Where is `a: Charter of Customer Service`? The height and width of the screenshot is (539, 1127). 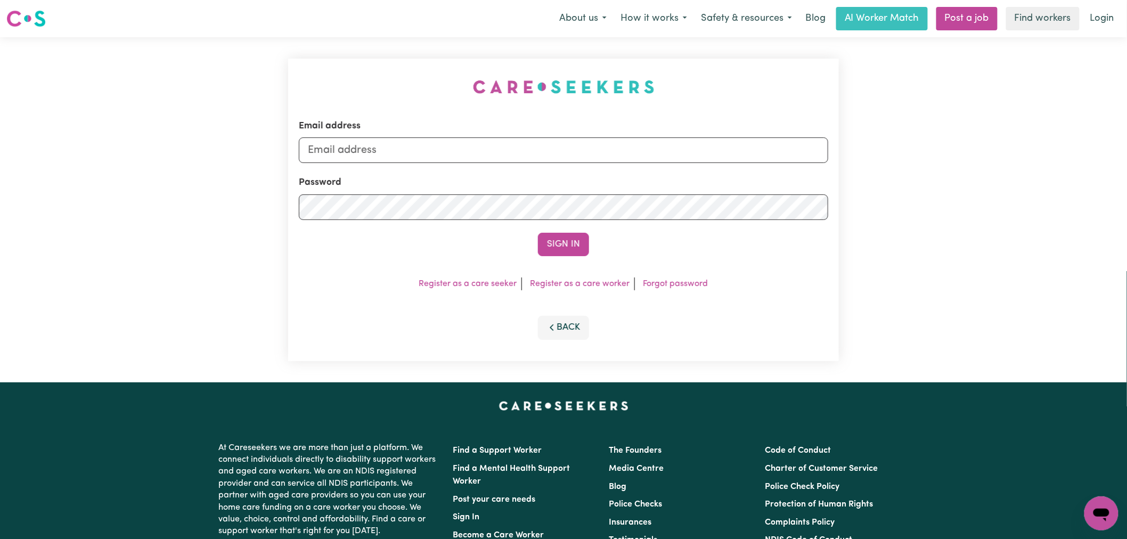 a: Charter of Customer Service is located at coordinates (822, 469).